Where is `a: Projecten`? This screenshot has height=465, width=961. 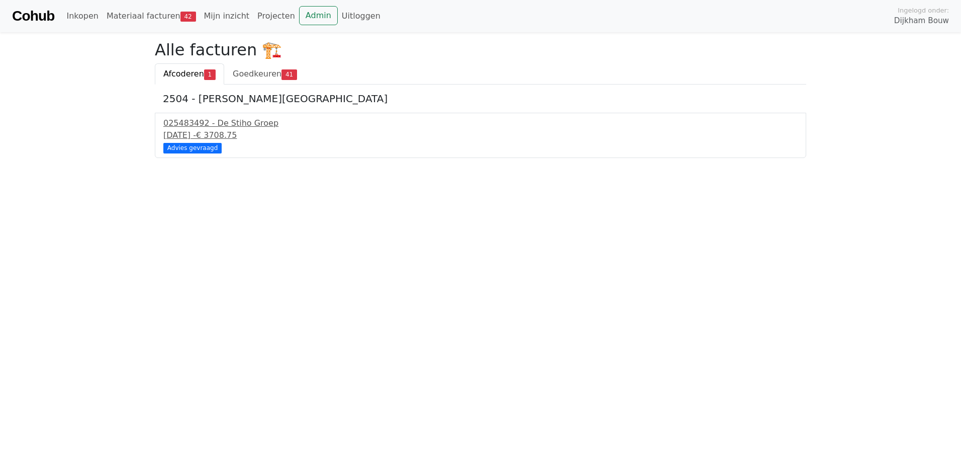 a: Projecten is located at coordinates (276, 16).